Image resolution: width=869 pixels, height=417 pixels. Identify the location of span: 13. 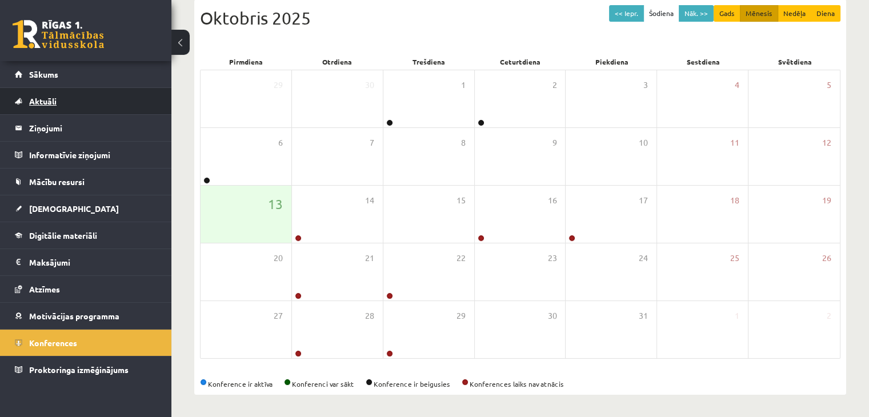
(275, 204).